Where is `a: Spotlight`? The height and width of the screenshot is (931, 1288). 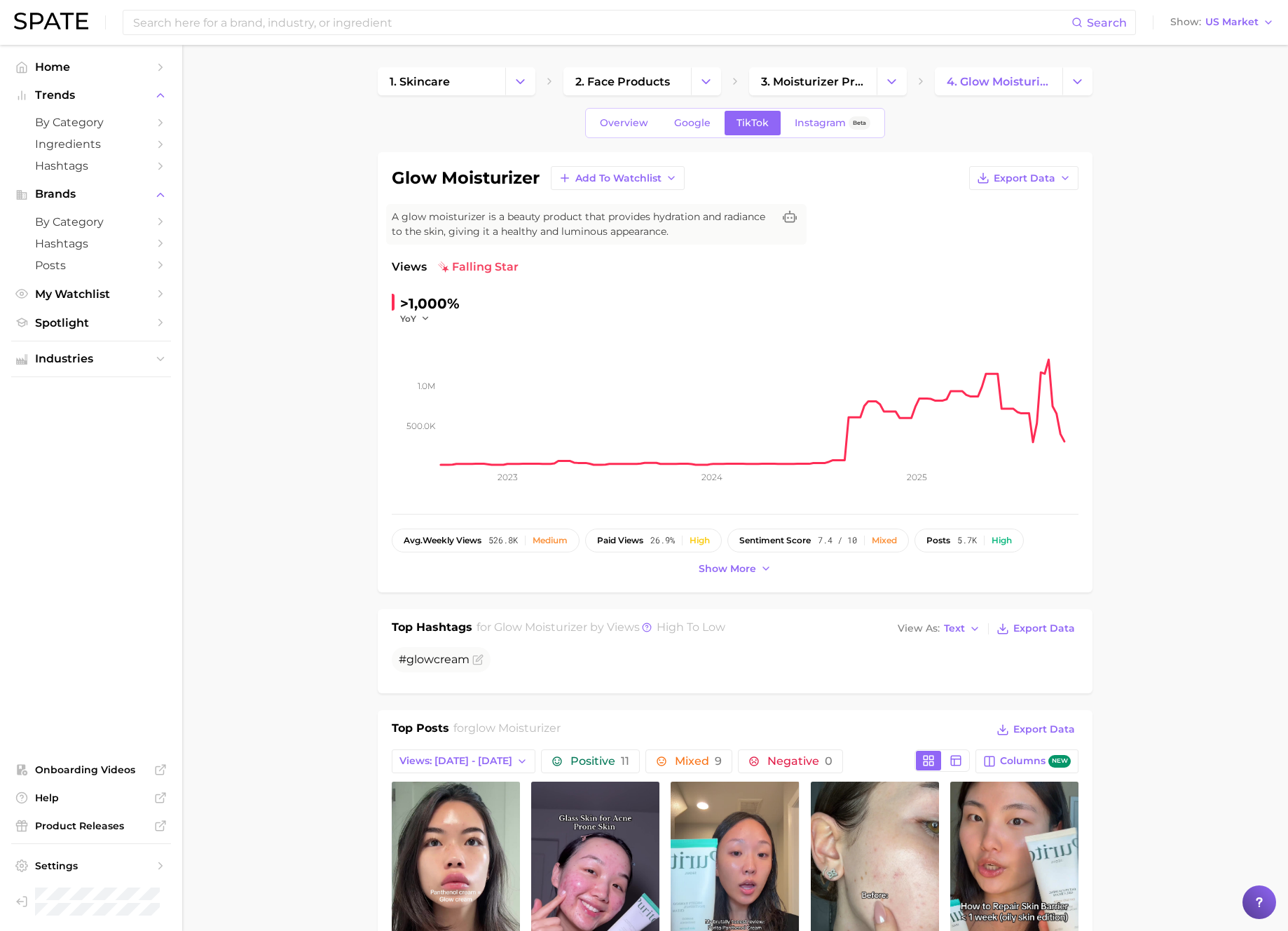
a: Spotlight is located at coordinates (91, 323).